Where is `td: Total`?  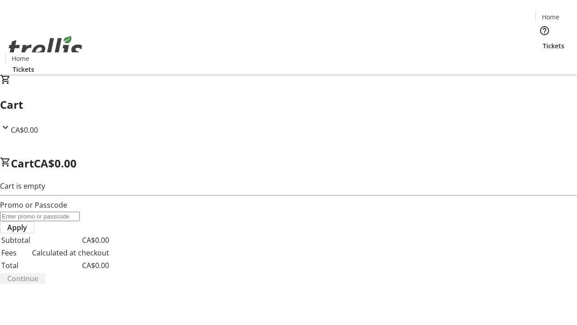 td: Total is located at coordinates (16, 265).